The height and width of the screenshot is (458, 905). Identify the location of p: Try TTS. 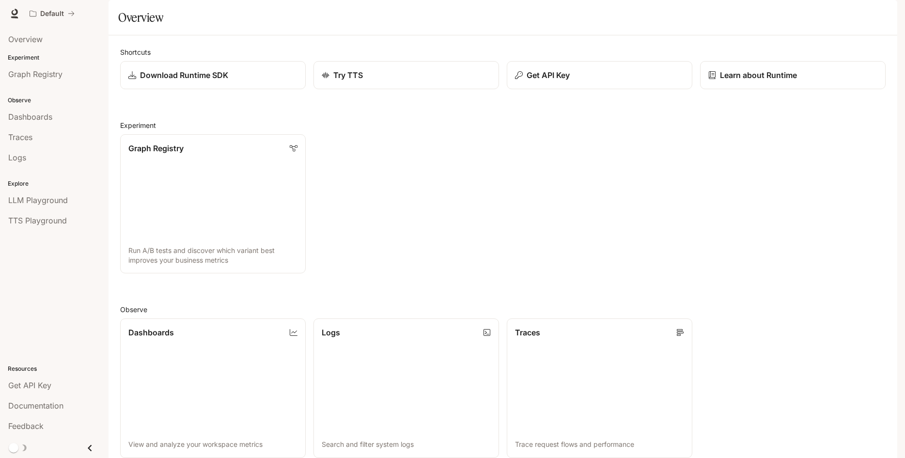
(348, 75).